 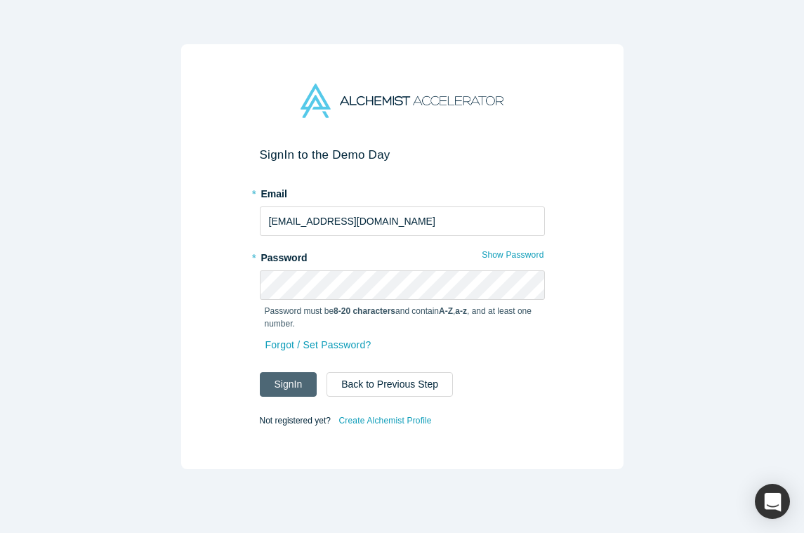 What do you see at coordinates (390, 384) in the screenshot?
I see `button: Back to Previous Step` at bounding box center [390, 384].